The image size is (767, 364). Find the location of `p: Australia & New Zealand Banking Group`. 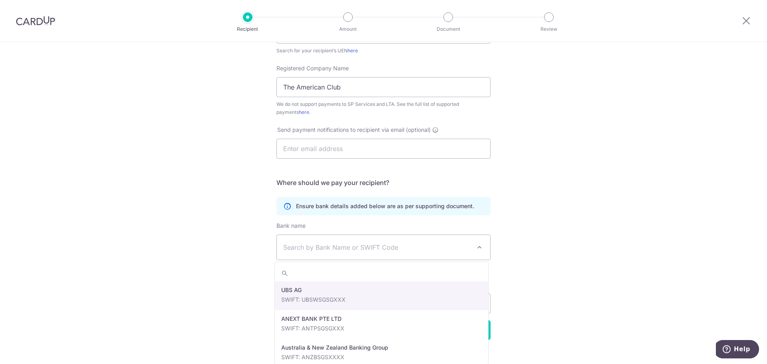

p: Australia & New Zealand Banking Group is located at coordinates (382, 348).